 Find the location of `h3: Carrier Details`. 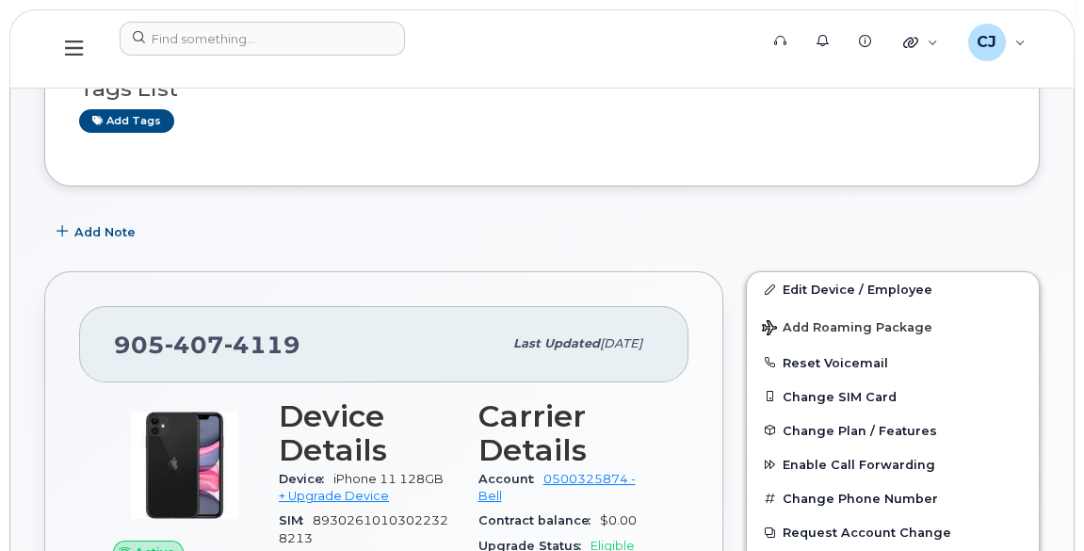

h3: Carrier Details is located at coordinates (567, 433).